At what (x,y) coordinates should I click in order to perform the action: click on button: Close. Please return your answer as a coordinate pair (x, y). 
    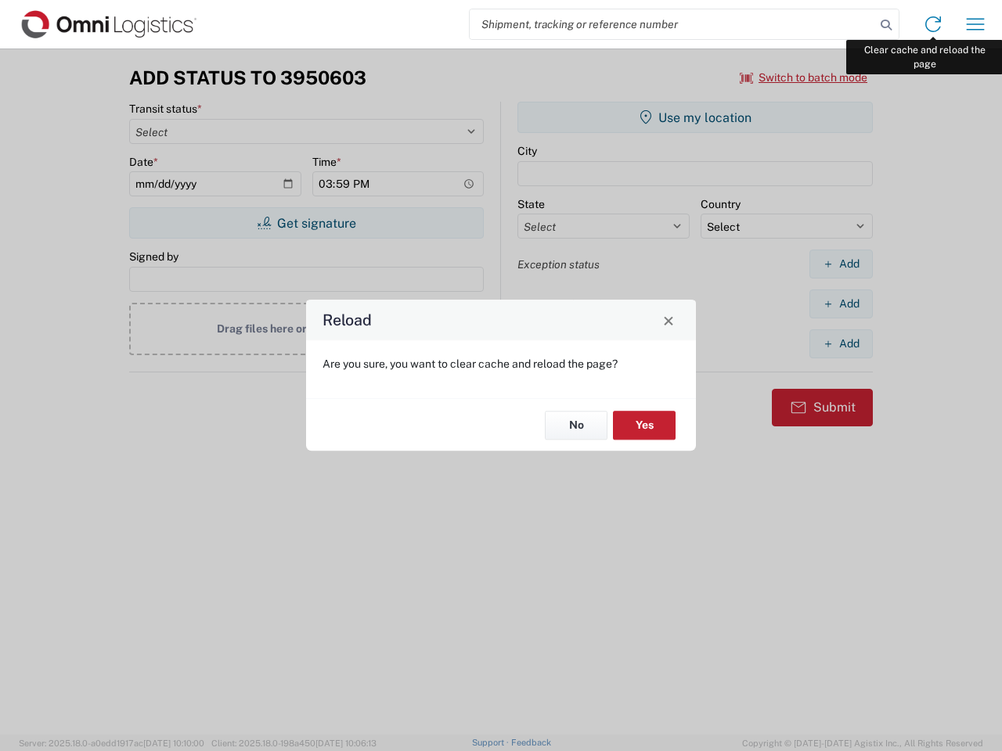
    Looking at the image, I should click on (668, 320).